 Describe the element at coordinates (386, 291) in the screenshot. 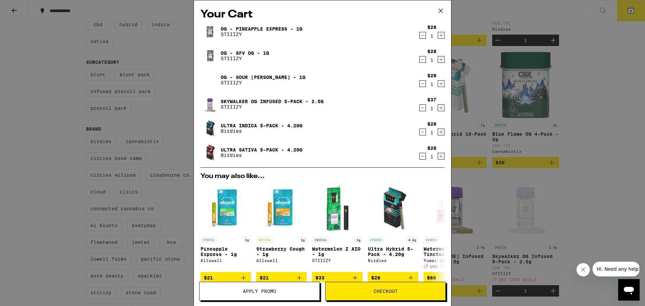

I see `span: Checkout` at that location.